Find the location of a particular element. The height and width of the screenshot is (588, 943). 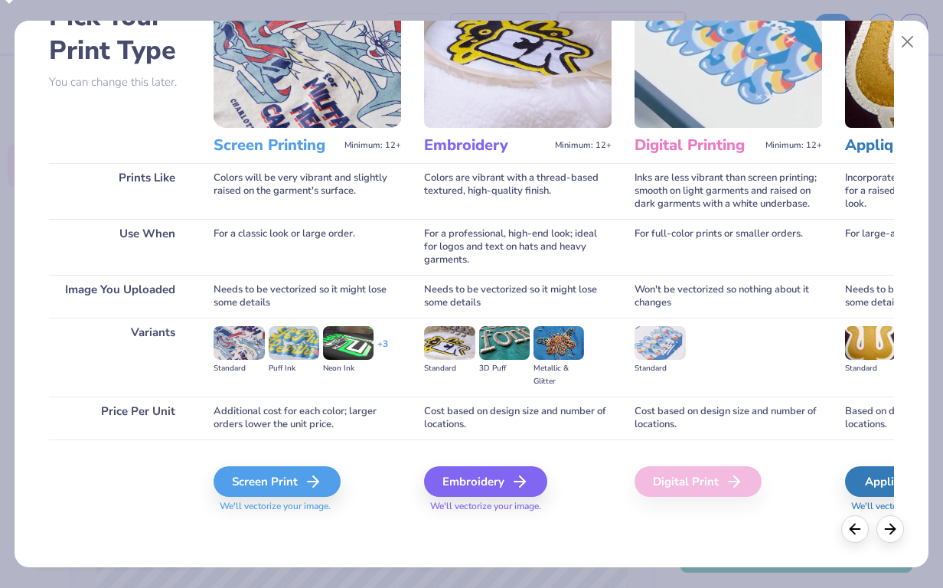

h3: Embroidery is located at coordinates (486, 145).